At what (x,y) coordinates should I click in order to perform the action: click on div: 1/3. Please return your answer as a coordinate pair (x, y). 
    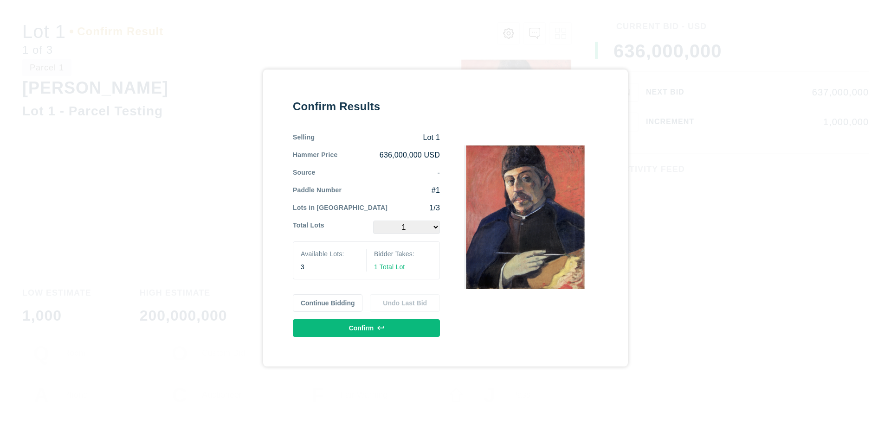
    Looking at the image, I should click on (413, 208).